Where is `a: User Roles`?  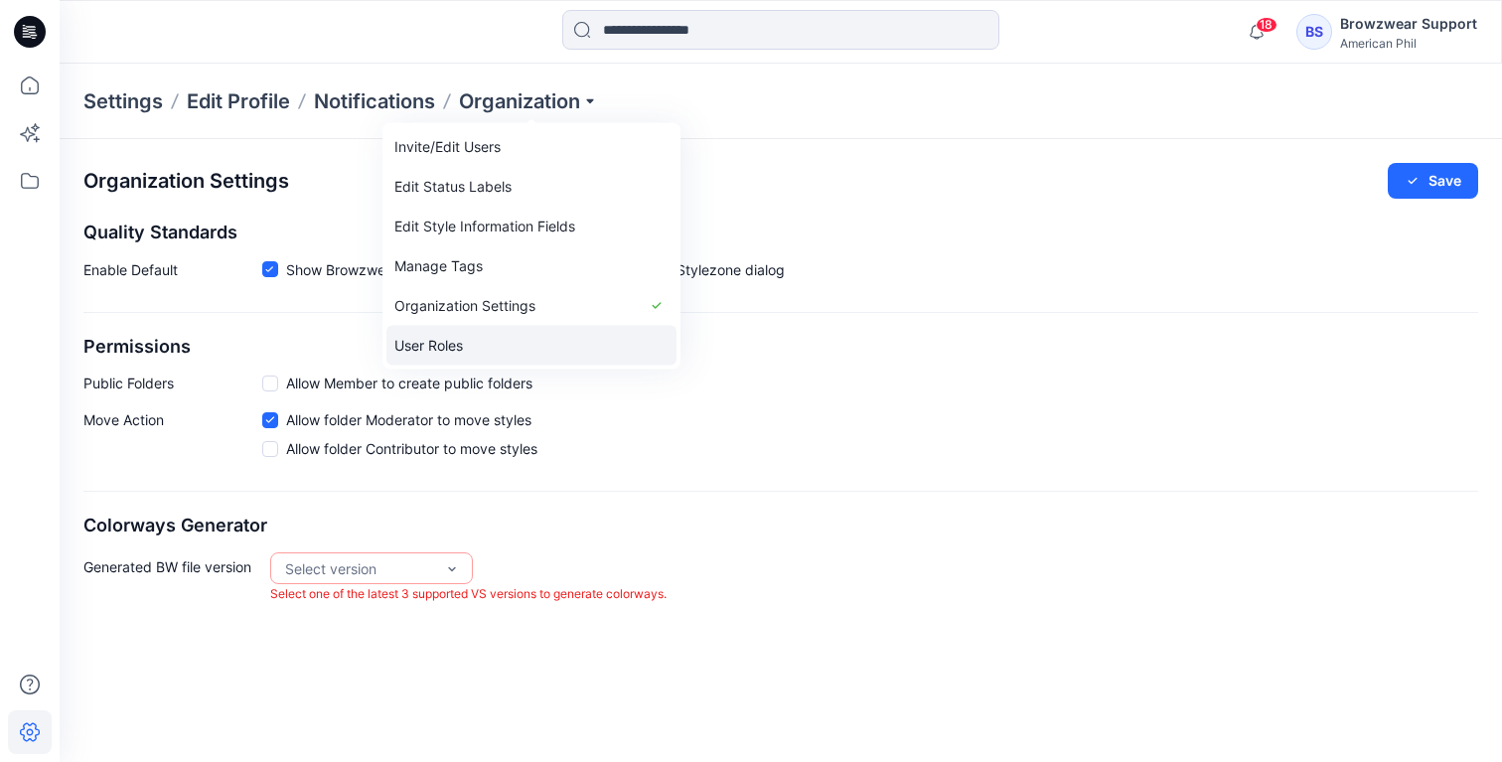
a: User Roles is located at coordinates (532, 346).